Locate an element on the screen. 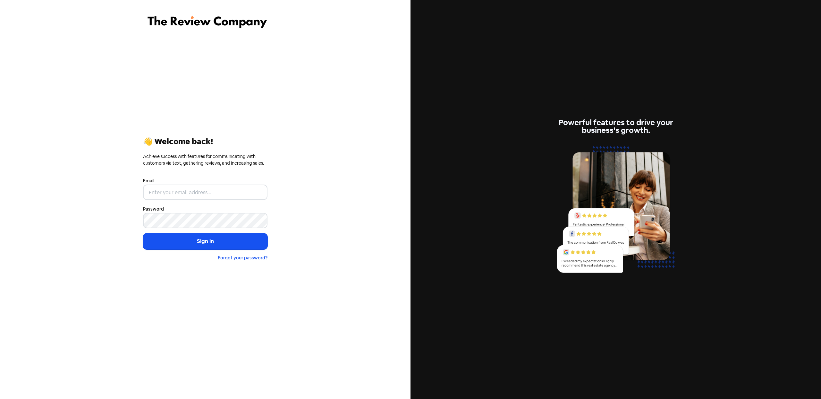  div: Achieve success with features for communicating with customers via text, gathering reviews, and i... is located at coordinates (205, 160).